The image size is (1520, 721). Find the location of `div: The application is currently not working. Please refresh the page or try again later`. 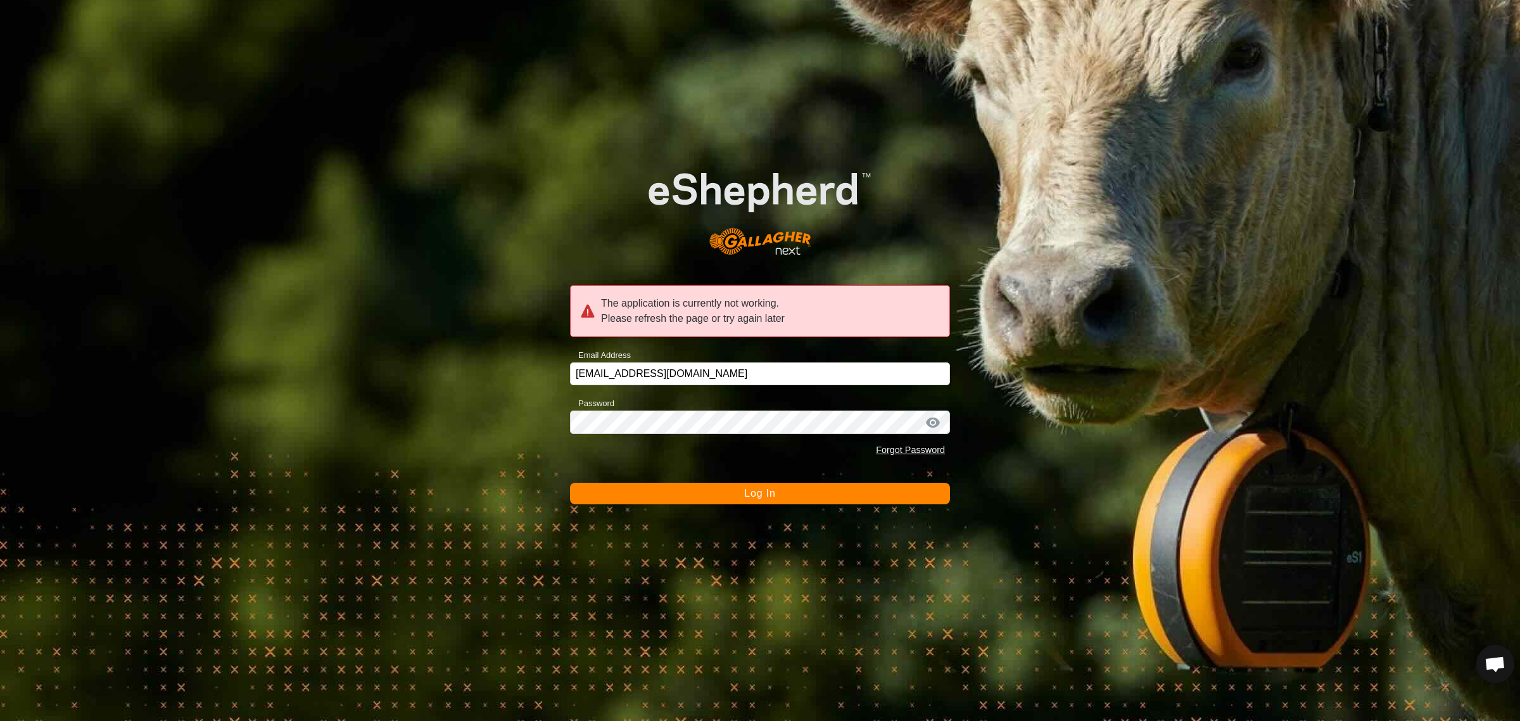

div: The application is currently not working. Please refresh the page or try again later is located at coordinates (760, 311).